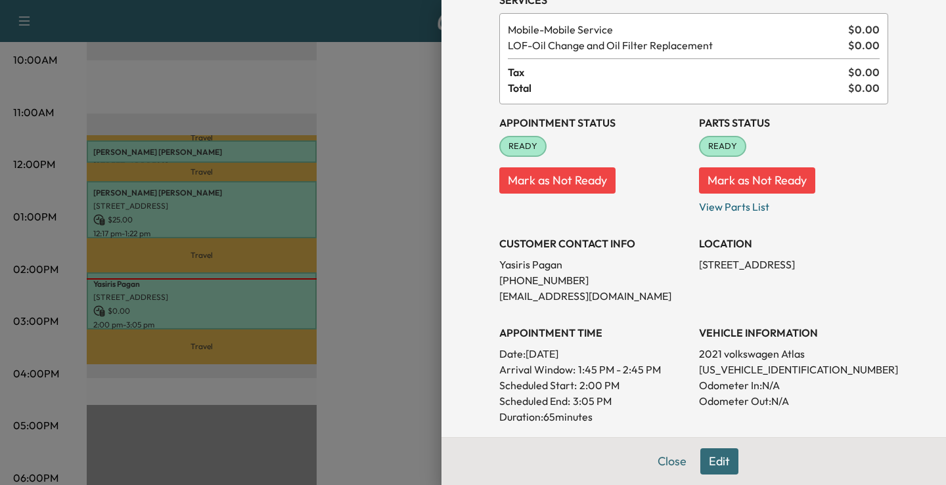  Describe the element at coordinates (594, 123) in the screenshot. I see `h3: Appointment Status` at that location.